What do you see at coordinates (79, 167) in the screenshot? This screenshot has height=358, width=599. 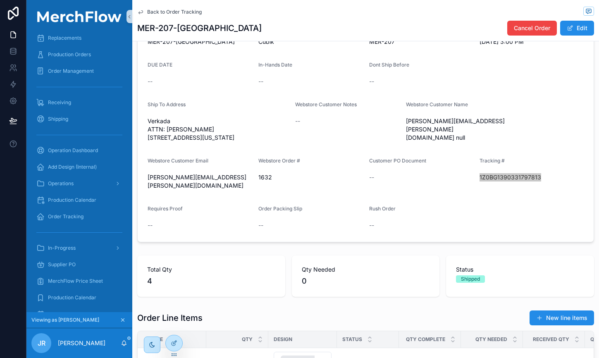 I see `a: Add Design (Internal)` at bounding box center [79, 167].